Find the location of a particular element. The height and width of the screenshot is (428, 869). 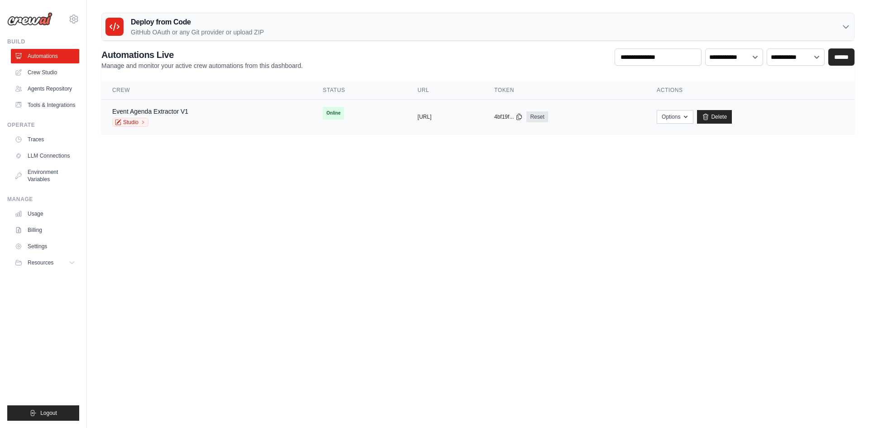

span: Online is located at coordinates (333, 113).